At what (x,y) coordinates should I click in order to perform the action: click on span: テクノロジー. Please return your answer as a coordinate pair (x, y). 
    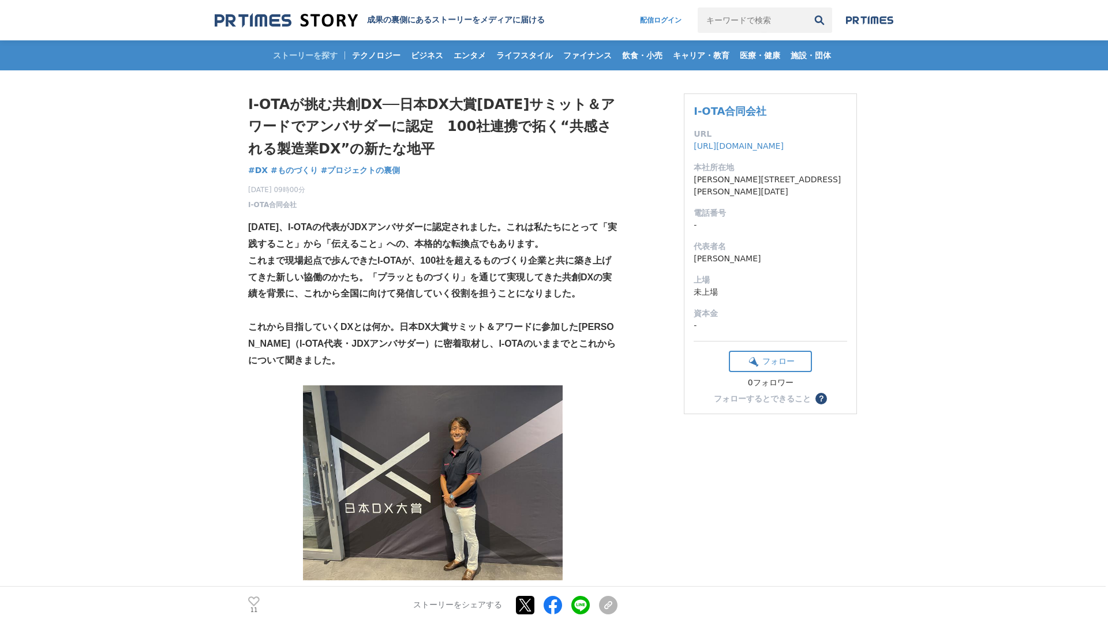
    Looking at the image, I should click on (376, 55).